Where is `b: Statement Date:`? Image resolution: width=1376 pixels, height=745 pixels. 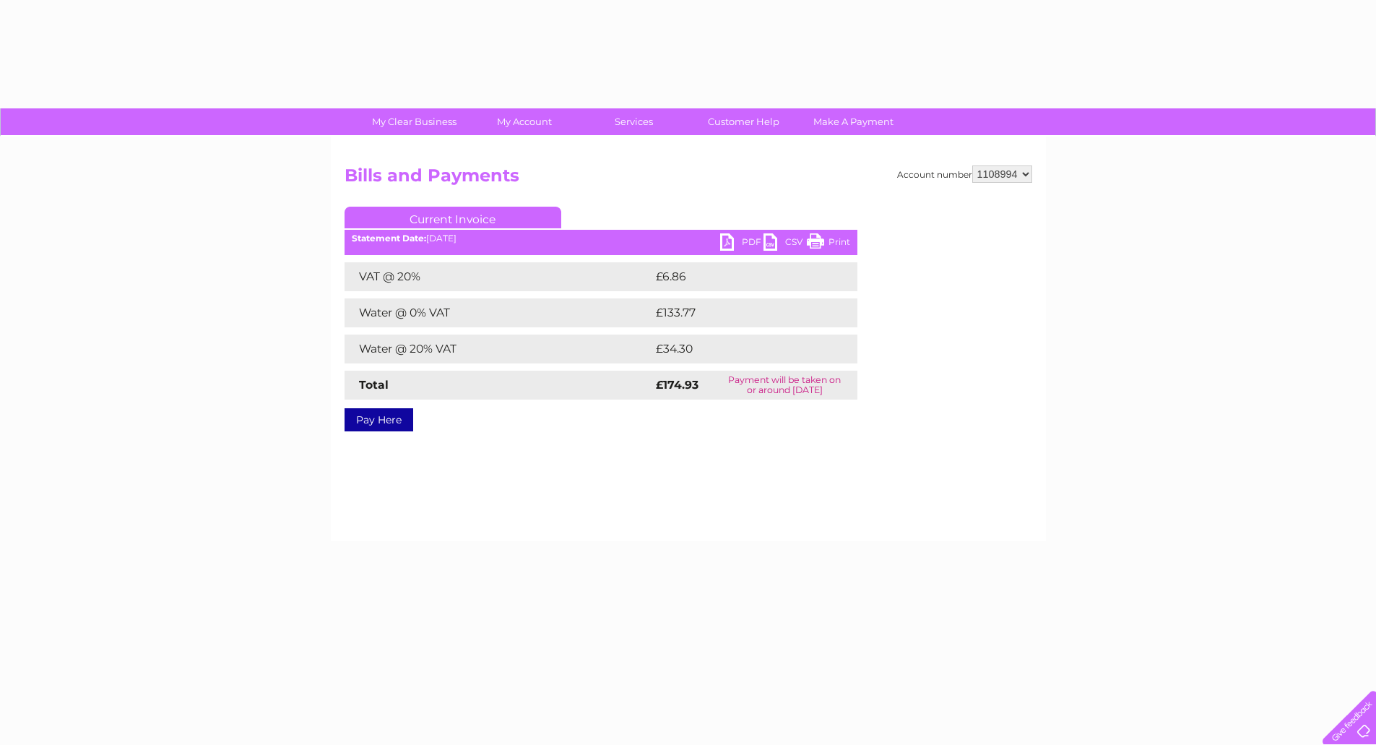 b: Statement Date: is located at coordinates (389, 238).